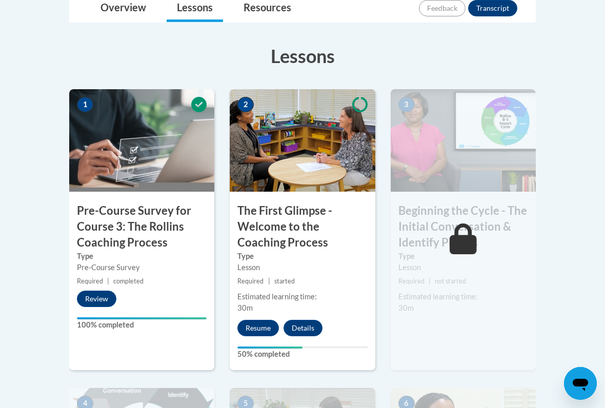 Image resolution: width=605 pixels, height=408 pixels. I want to click on button: Review, so click(96, 299).